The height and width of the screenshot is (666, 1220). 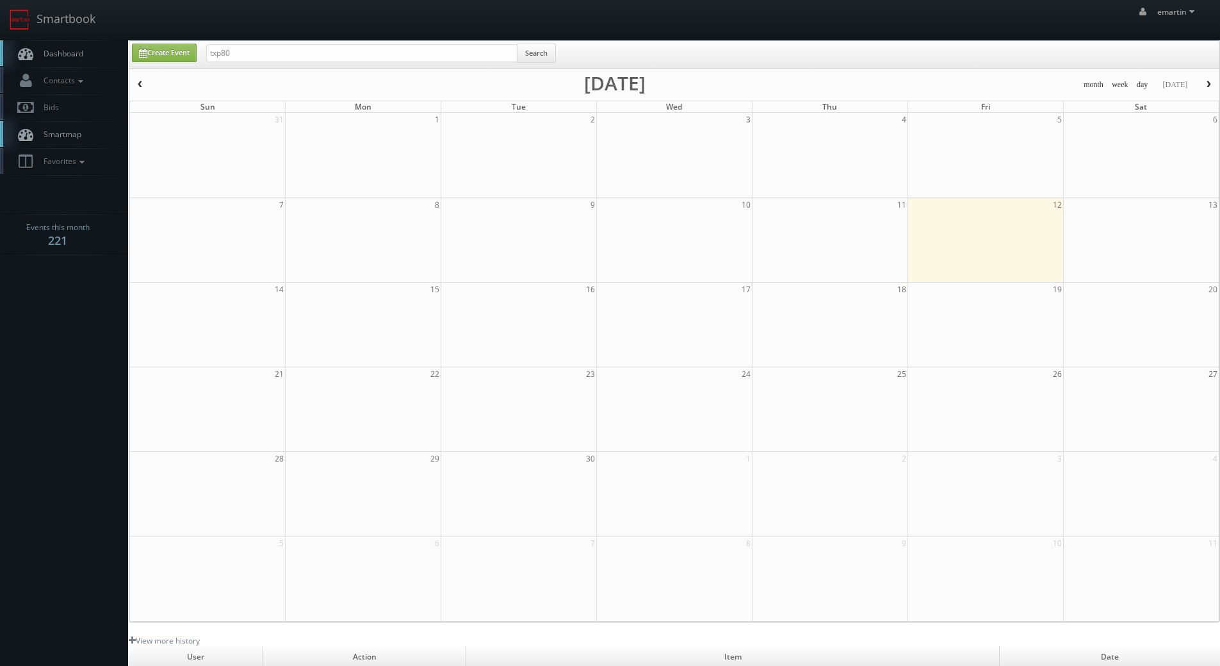 I want to click on span: 17, so click(x=746, y=289).